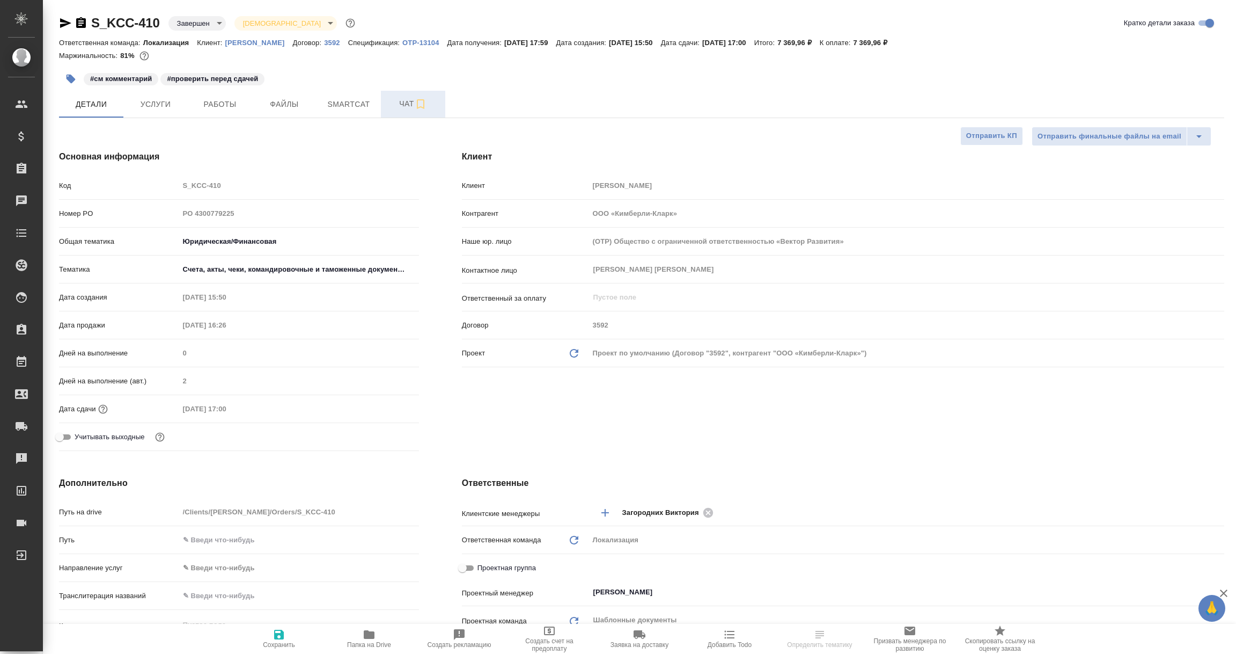 This screenshot has height=654, width=1236. I want to click on p: Маржинальность:, so click(90, 55).